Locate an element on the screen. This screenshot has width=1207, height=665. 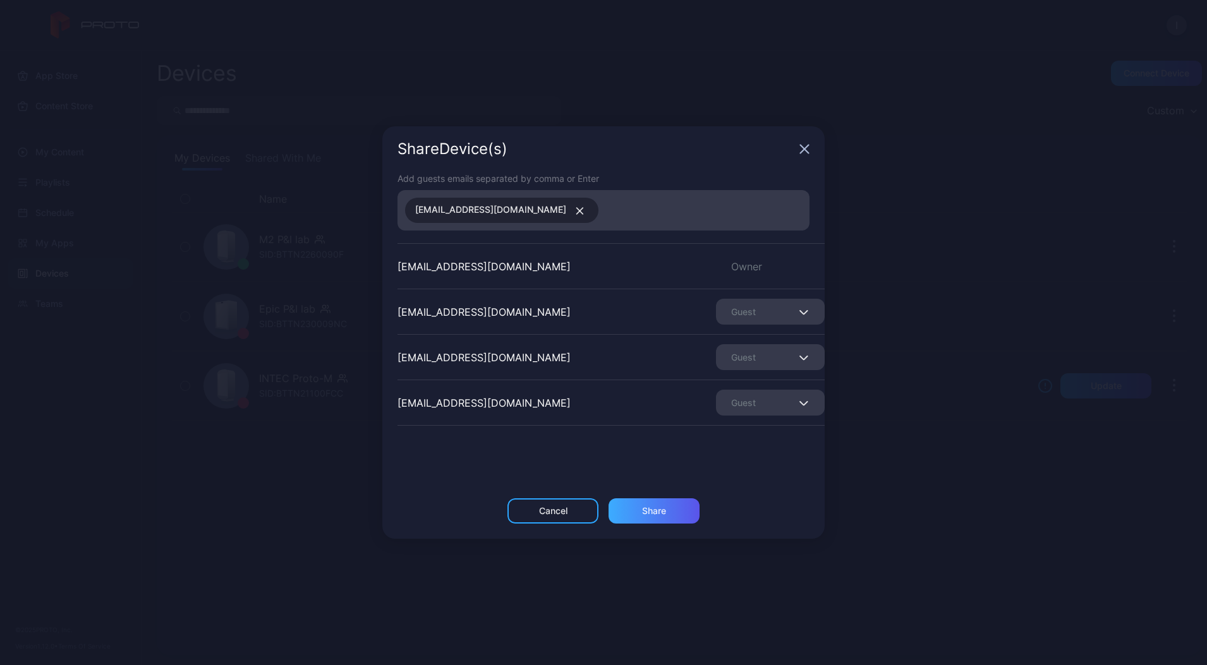
div: Share Device (s) is located at coordinates (596, 149).